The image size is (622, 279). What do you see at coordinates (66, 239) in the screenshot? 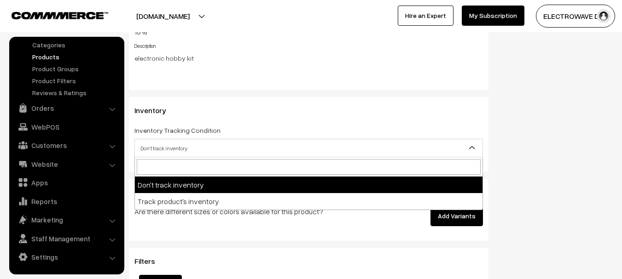
I see `a: Staff Management` at bounding box center [66, 239].